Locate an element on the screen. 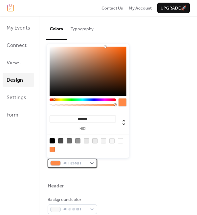 This screenshot has width=197, height=215. div: Header is located at coordinates (56, 186).